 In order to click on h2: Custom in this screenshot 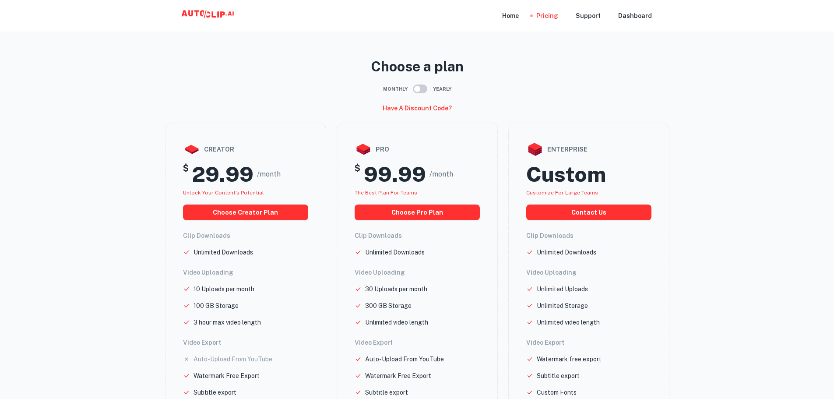, I will do `click(566, 174)`.